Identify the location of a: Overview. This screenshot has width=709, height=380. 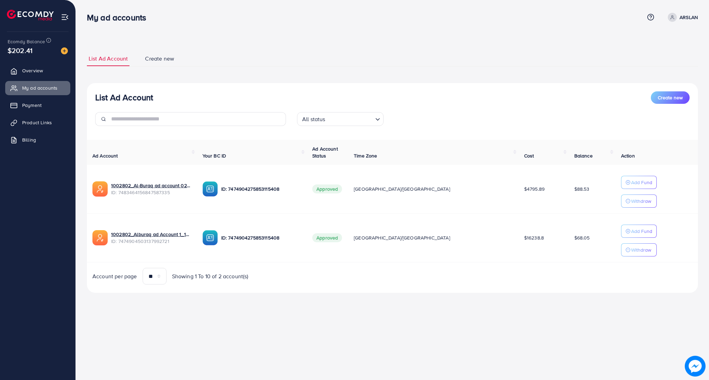
(38, 71).